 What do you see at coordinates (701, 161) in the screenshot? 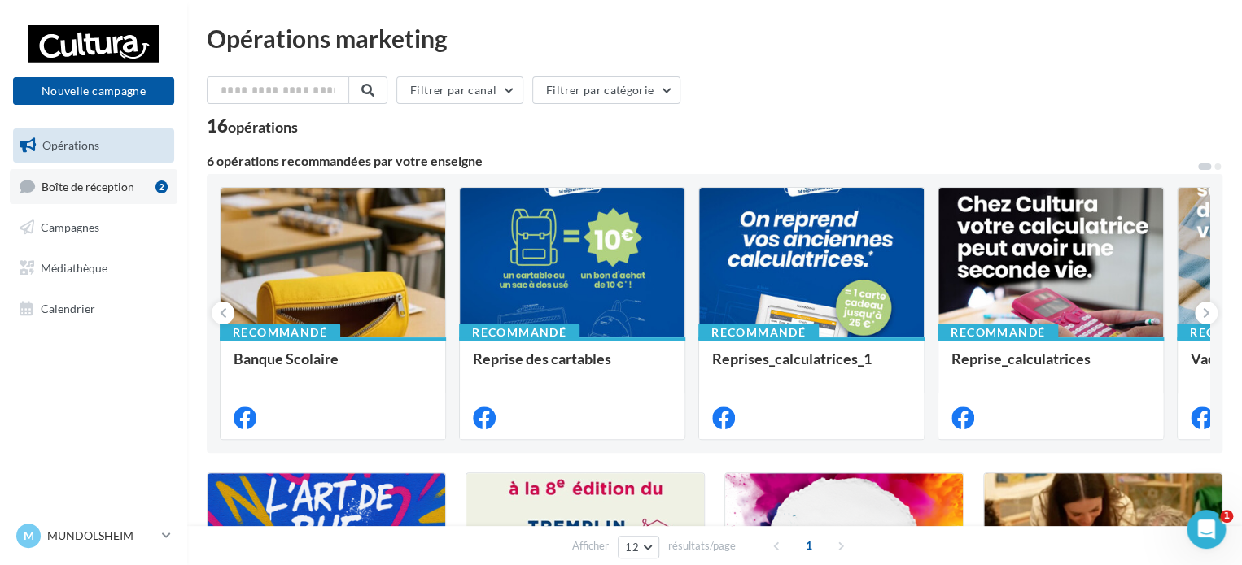
I see `div: 6 opérations recommandées par votre enseigne` at bounding box center [701, 161].